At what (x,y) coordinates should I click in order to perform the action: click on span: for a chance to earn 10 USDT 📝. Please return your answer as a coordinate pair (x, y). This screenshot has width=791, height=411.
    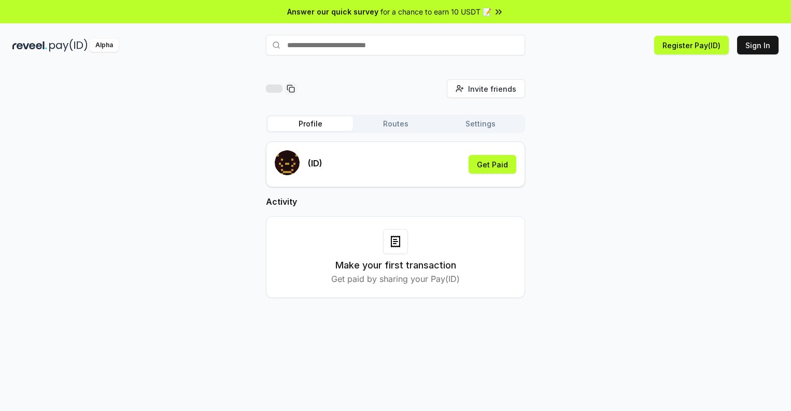
    Looking at the image, I should click on (436, 11).